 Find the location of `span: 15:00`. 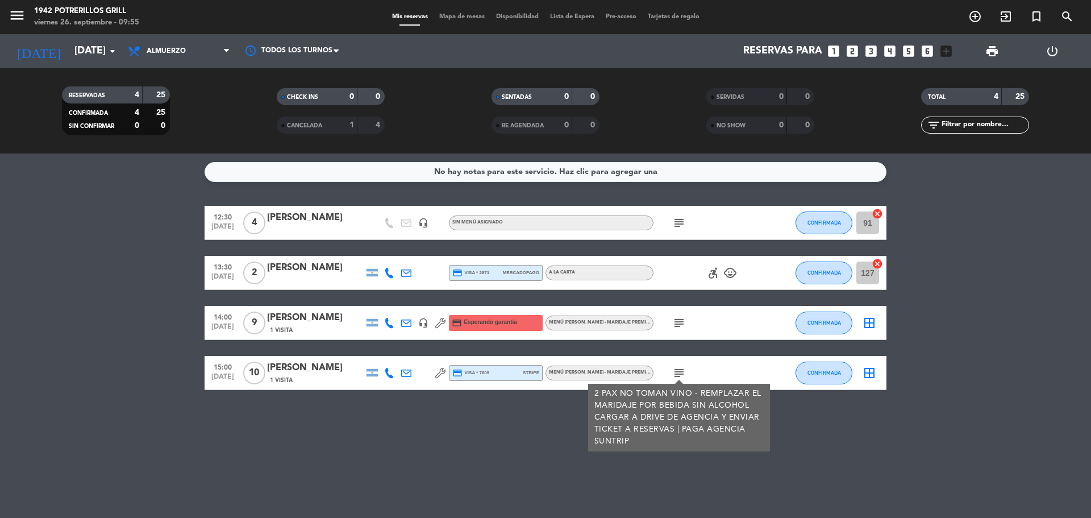

span: 15:00 is located at coordinates (223, 366).